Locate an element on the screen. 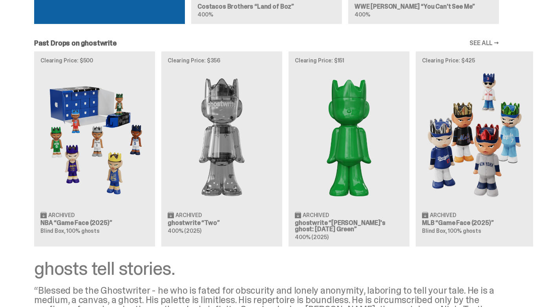 This screenshot has height=307, width=539. a: Clearing Price: $500 Game Face (2025) Archived is located at coordinates (95, 149).